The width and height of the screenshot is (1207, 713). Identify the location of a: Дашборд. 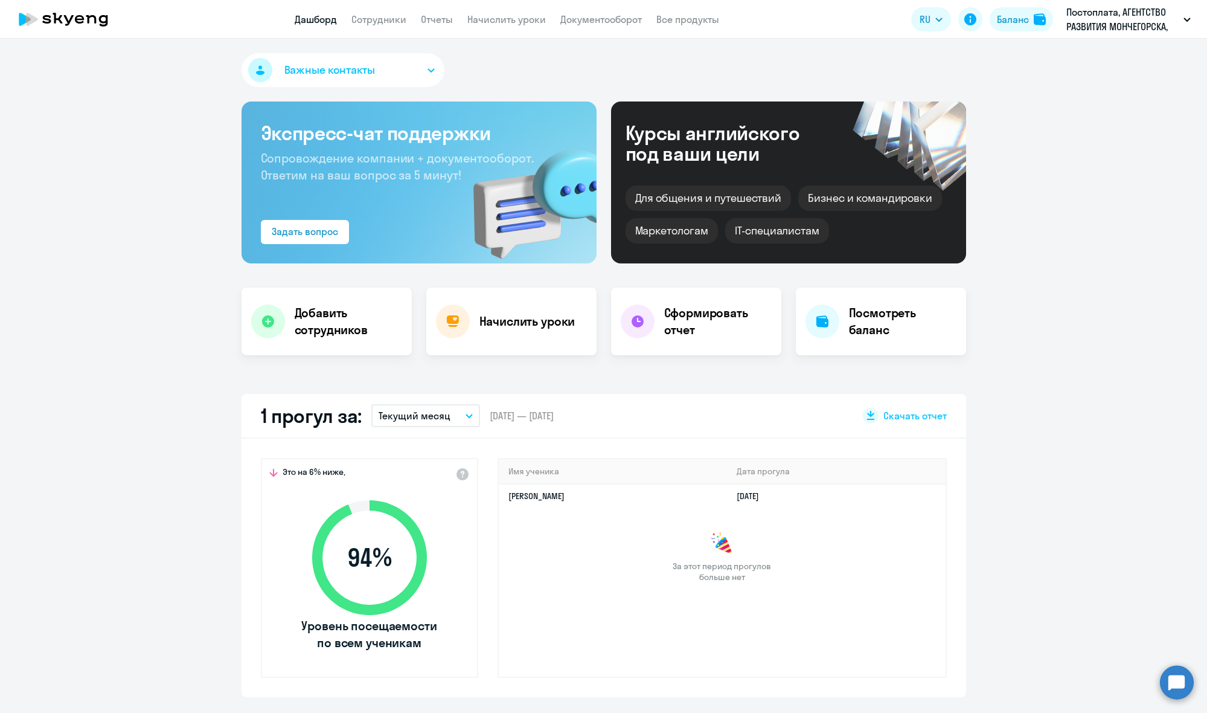
(316, 19).